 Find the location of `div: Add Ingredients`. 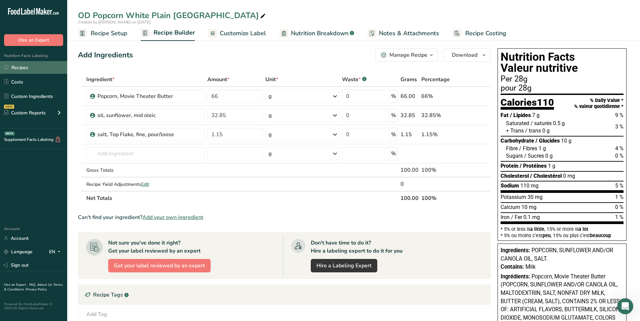

div: Add Ingredients is located at coordinates (105, 55).